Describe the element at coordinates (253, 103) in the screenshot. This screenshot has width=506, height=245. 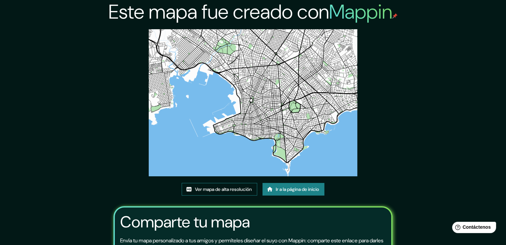
I see `img: created-map` at that location.